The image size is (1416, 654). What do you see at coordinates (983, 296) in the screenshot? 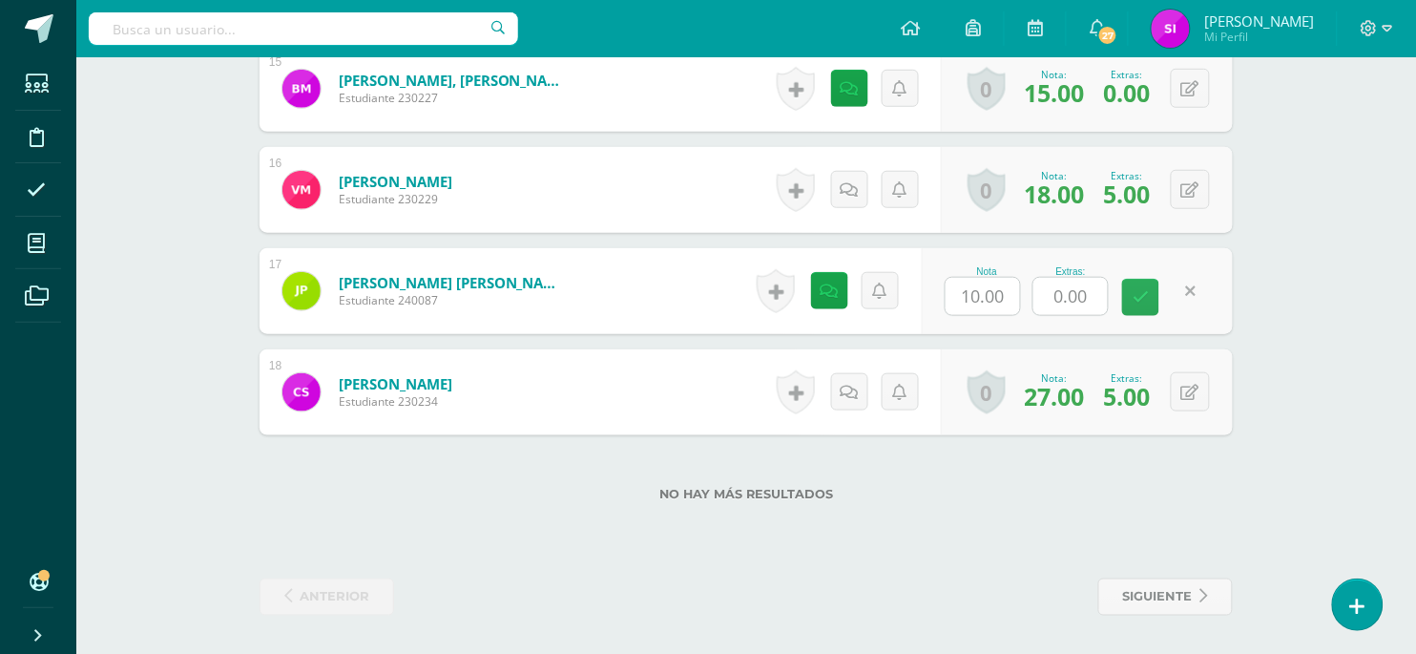
I see `input: 0-30.0` at bounding box center [983, 296].